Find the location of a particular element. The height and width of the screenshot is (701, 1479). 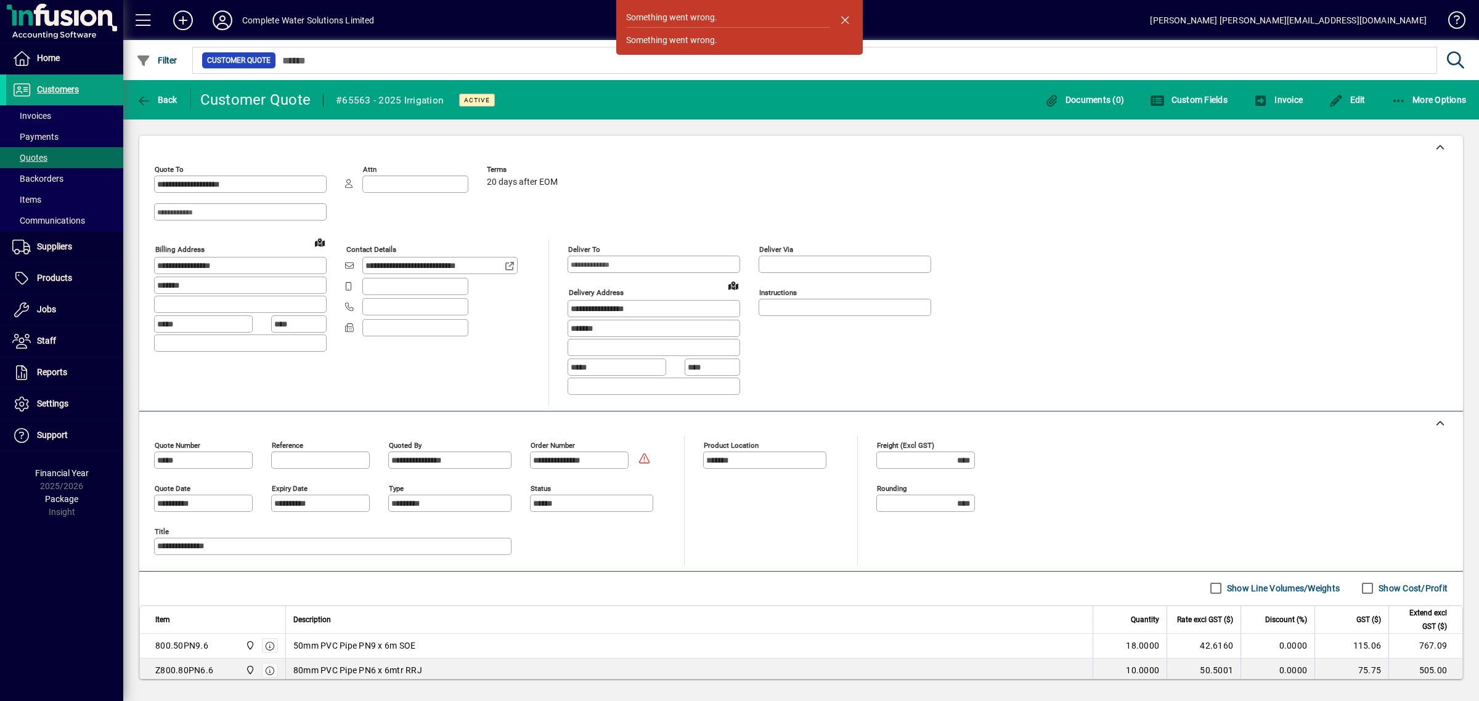

div: Complete Water Solutions Limited is located at coordinates (308, 20).